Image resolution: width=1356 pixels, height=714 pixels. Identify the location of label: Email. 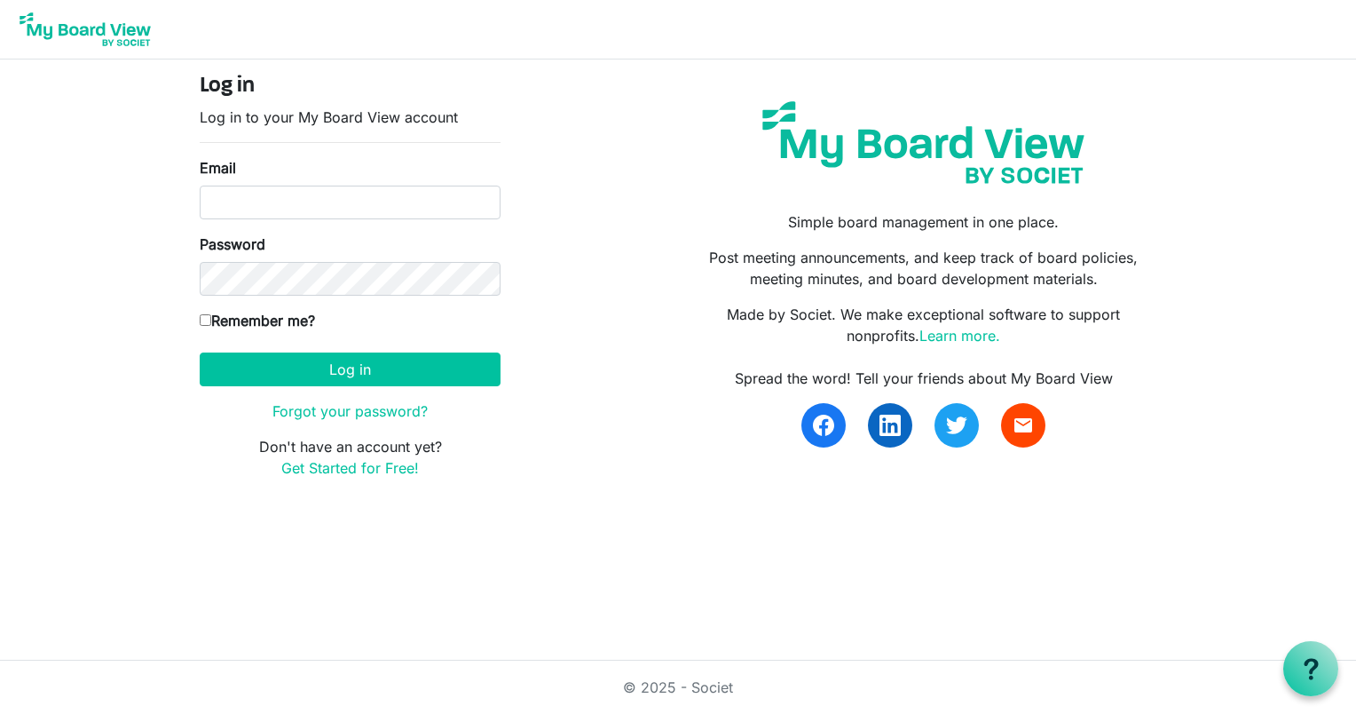
(217, 168).